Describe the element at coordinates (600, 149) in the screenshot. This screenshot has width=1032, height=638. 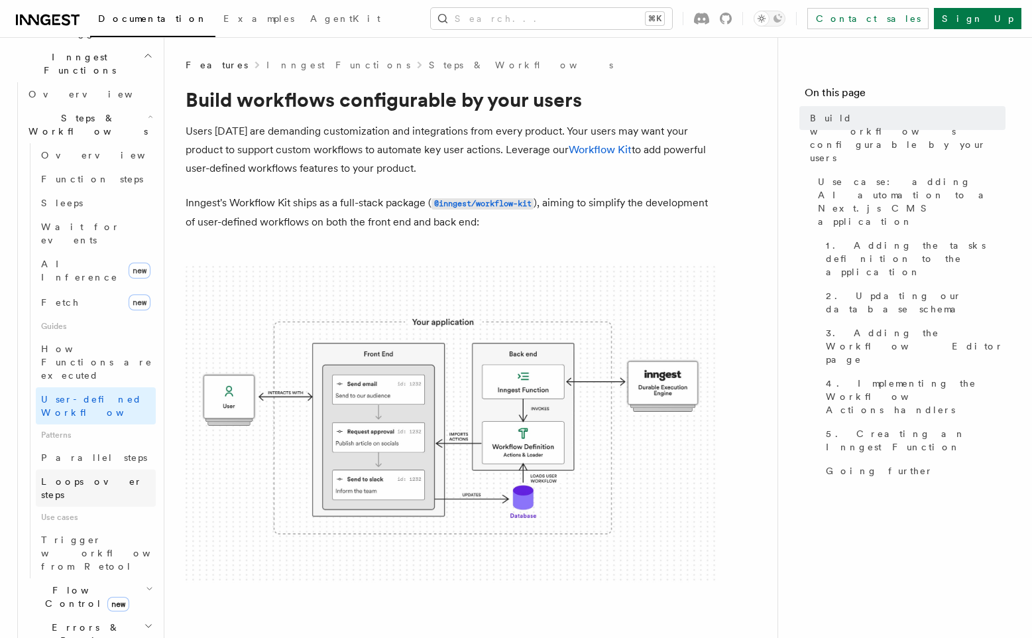
I see `a: Workflow Kit` at that location.